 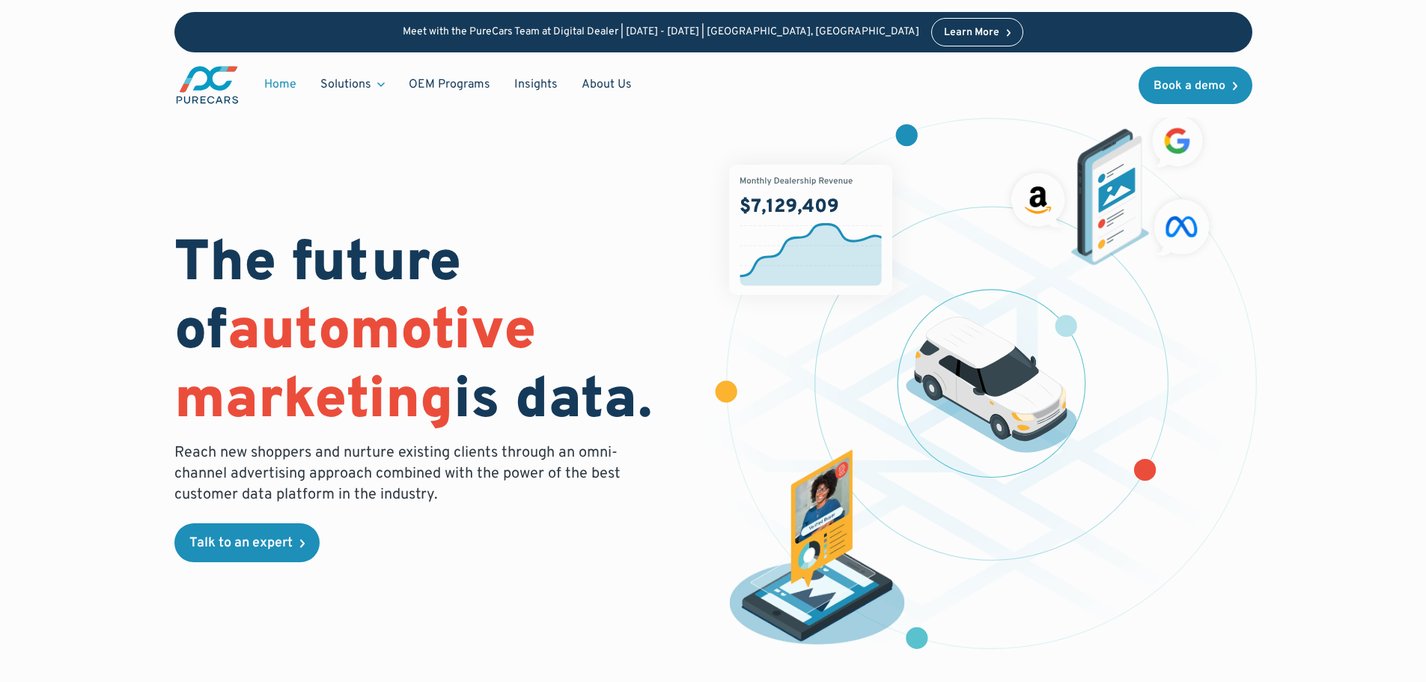 I want to click on img: illustration of a vehicle, so click(x=992, y=385).